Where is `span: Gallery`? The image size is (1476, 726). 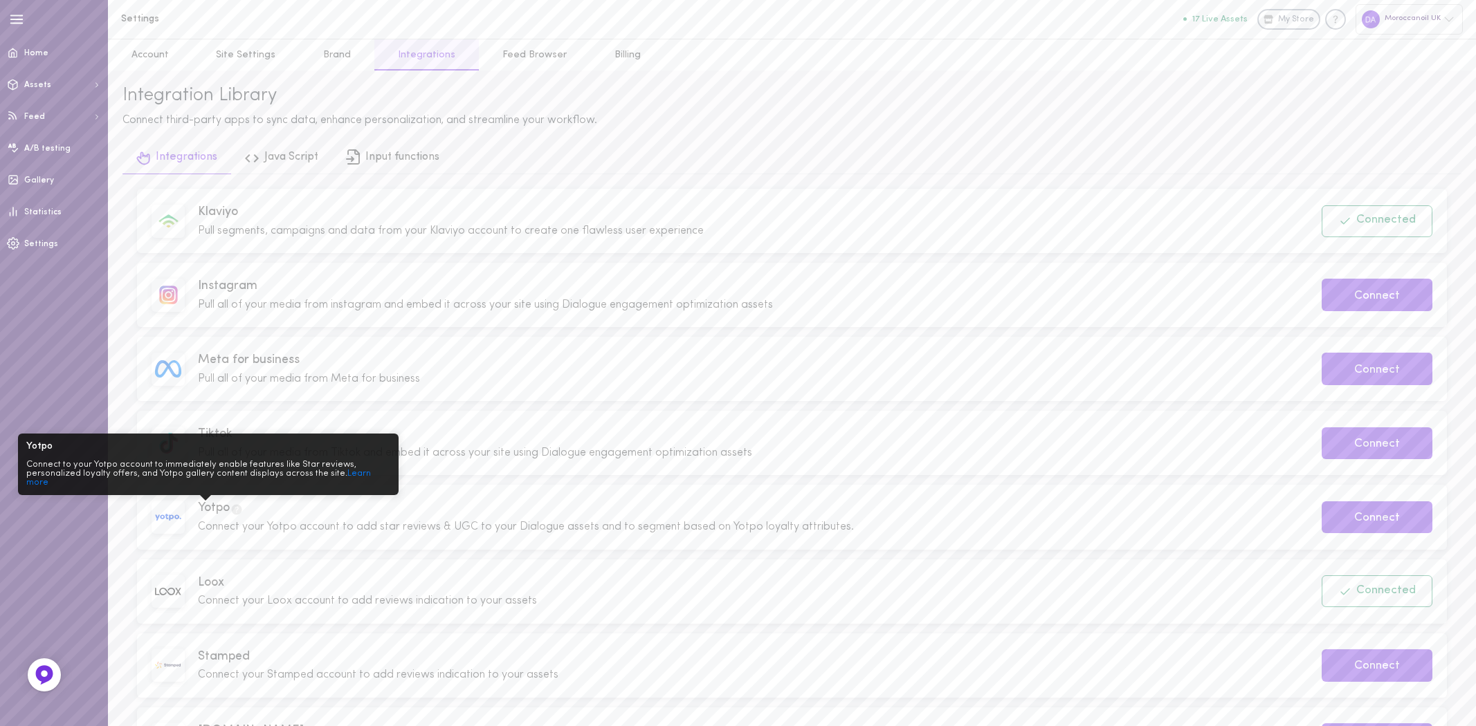 span: Gallery is located at coordinates (39, 181).